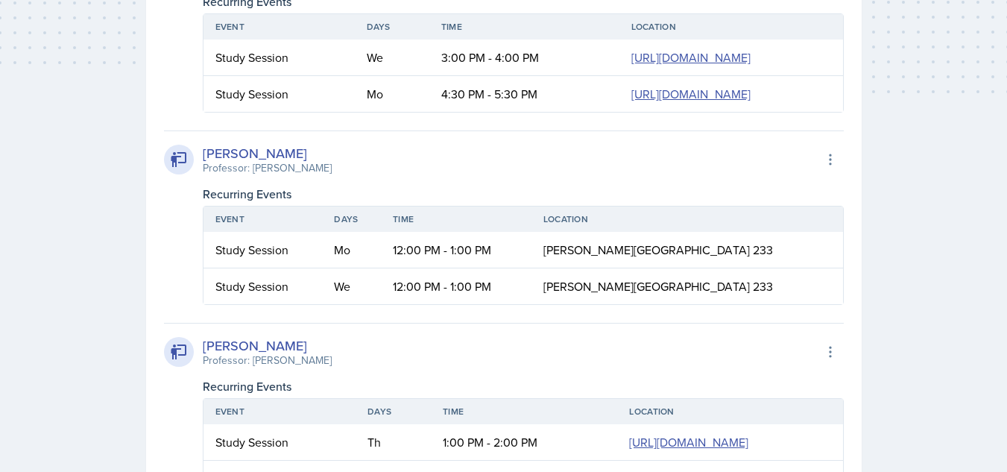 The height and width of the screenshot is (472, 1007). What do you see at coordinates (393, 442) in the screenshot?
I see `td: Th` at bounding box center [393, 442].